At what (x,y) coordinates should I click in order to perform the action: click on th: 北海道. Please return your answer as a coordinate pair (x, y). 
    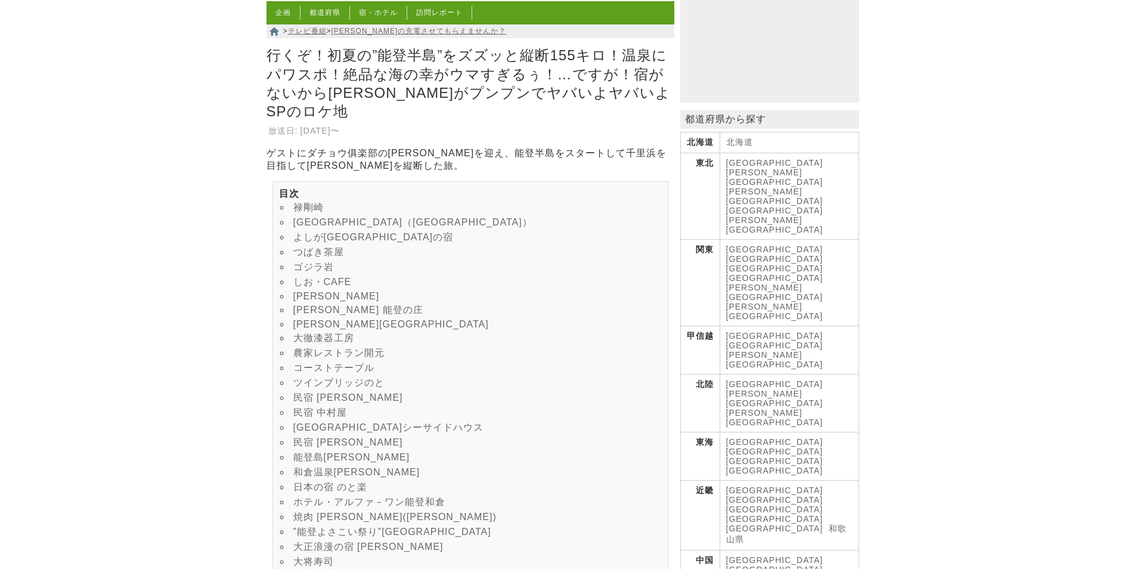
    Looking at the image, I should click on (700, 143).